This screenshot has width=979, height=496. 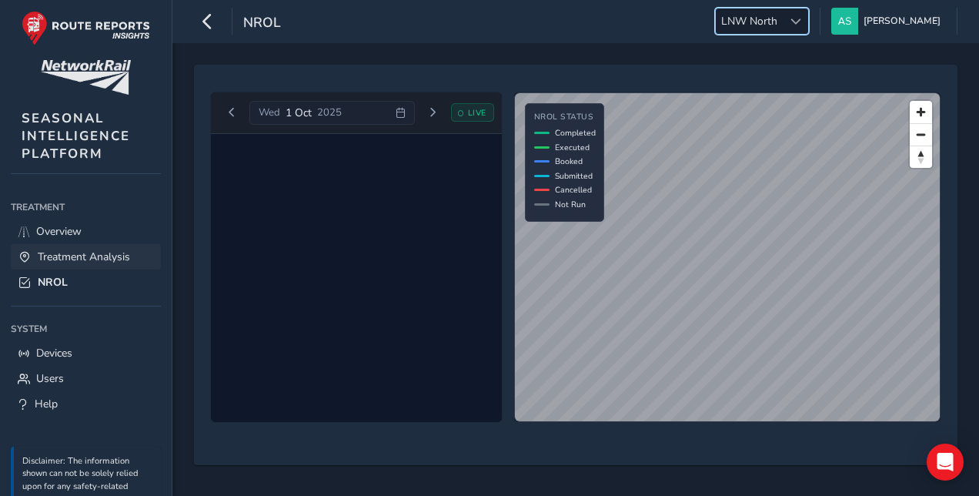 What do you see at coordinates (329, 112) in the screenshot?
I see `span: 2025` at bounding box center [329, 112].